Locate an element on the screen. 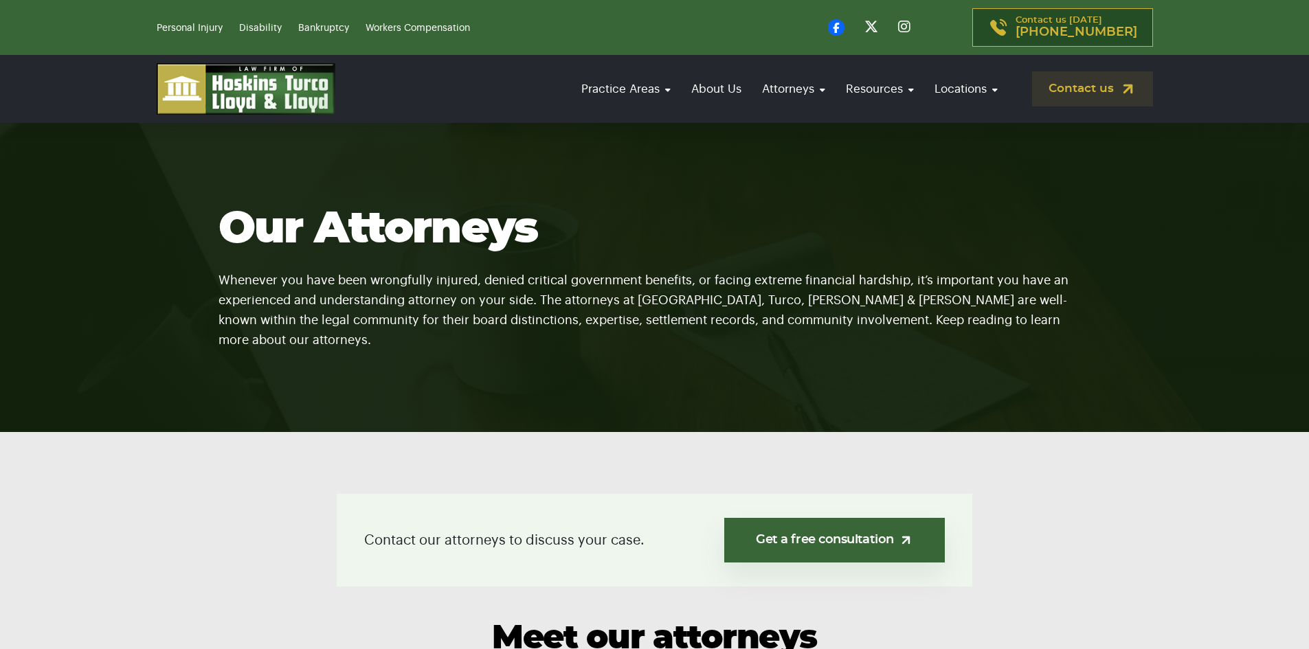 The image size is (1309, 649). p: Whenever you have been wrongfully injured, denied critical government benefits, or facing extreme... is located at coordinates (655, 302).